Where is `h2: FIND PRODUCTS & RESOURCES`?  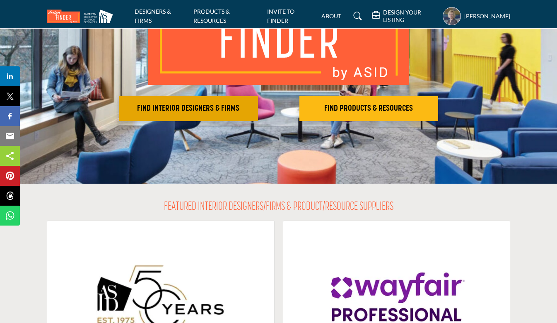
h2: FIND PRODUCTS & RESOURCES is located at coordinates (369, 109).